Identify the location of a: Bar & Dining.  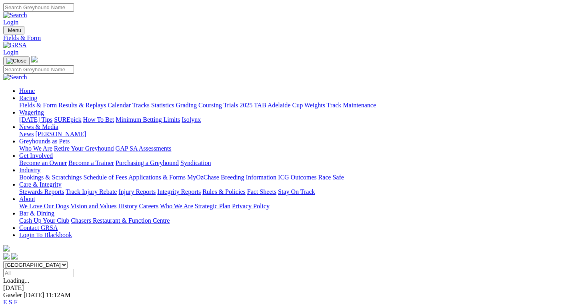
(37, 213).